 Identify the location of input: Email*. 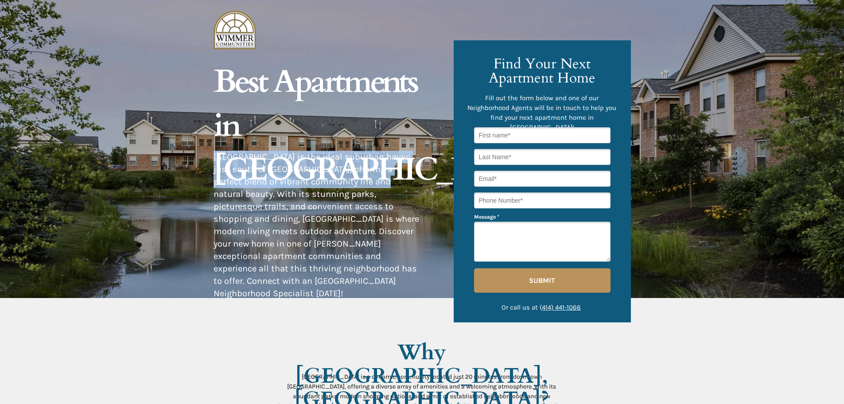
(543, 179).